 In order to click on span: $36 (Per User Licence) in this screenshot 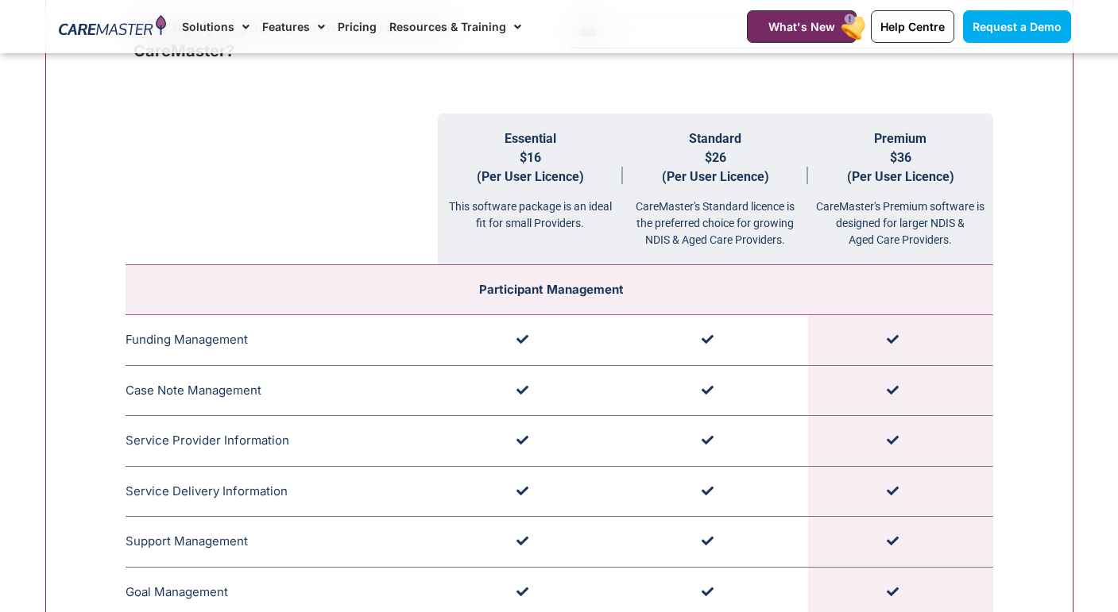, I will do `click(900, 167)`.